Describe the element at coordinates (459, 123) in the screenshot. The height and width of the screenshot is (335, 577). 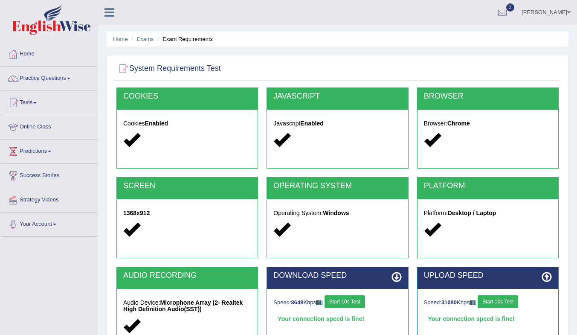
I see `strong: Chrome` at that location.